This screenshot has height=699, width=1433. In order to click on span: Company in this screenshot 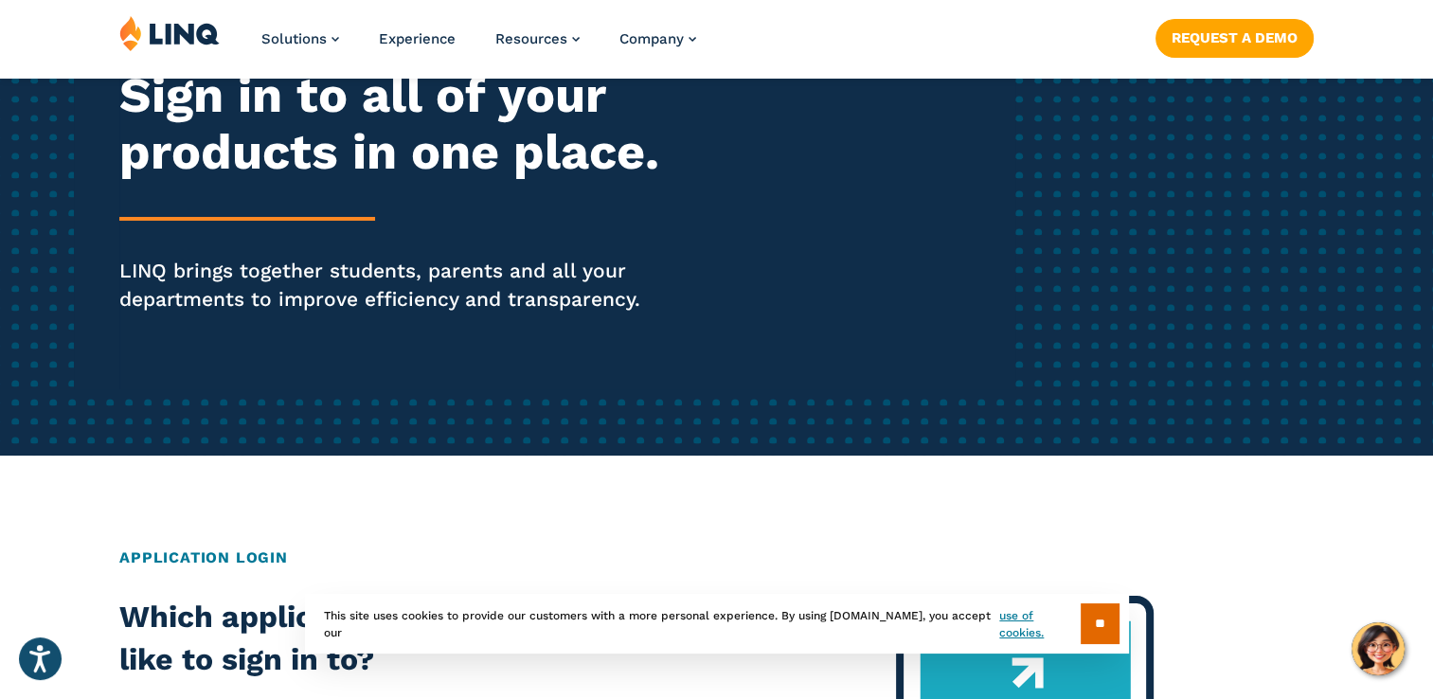, I will do `click(652, 39)`.